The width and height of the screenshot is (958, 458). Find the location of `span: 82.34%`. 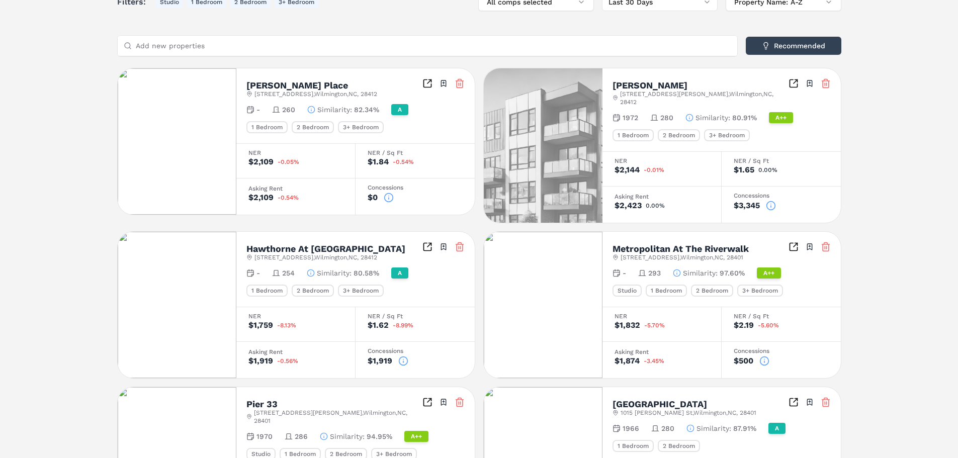

span: 82.34% is located at coordinates (366, 110).